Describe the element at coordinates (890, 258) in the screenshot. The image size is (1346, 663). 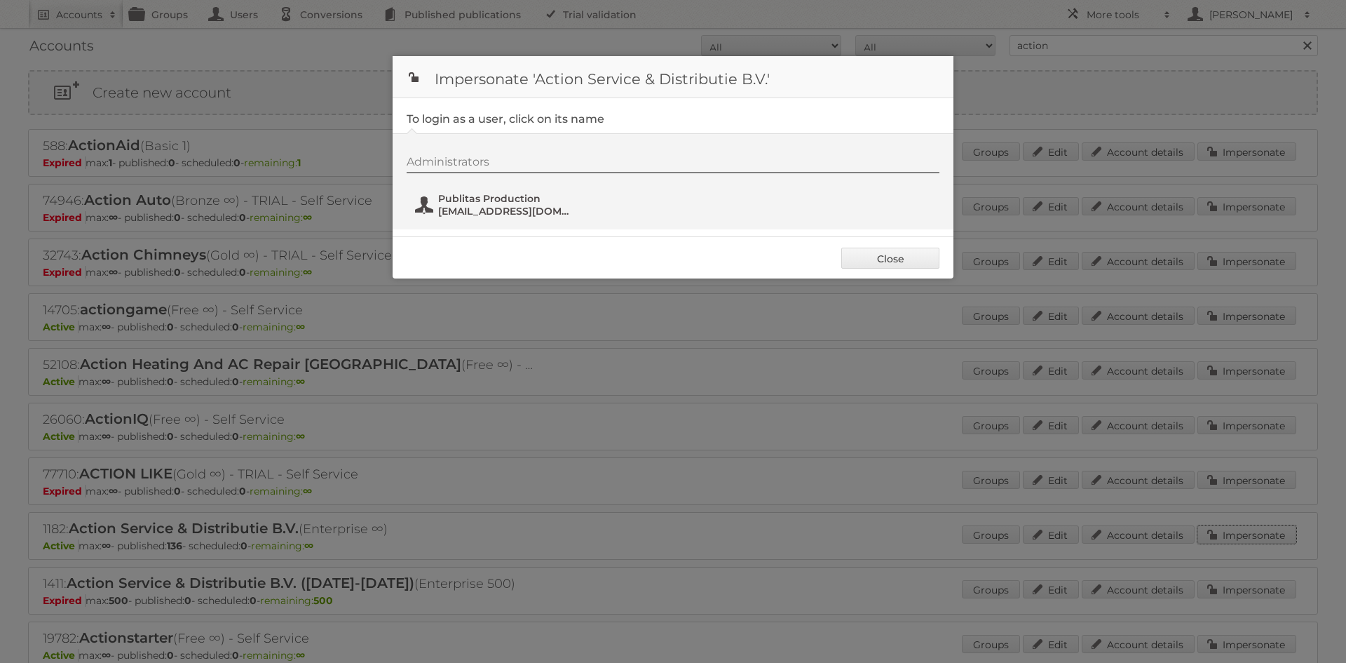
I see `a: Close` at that location.